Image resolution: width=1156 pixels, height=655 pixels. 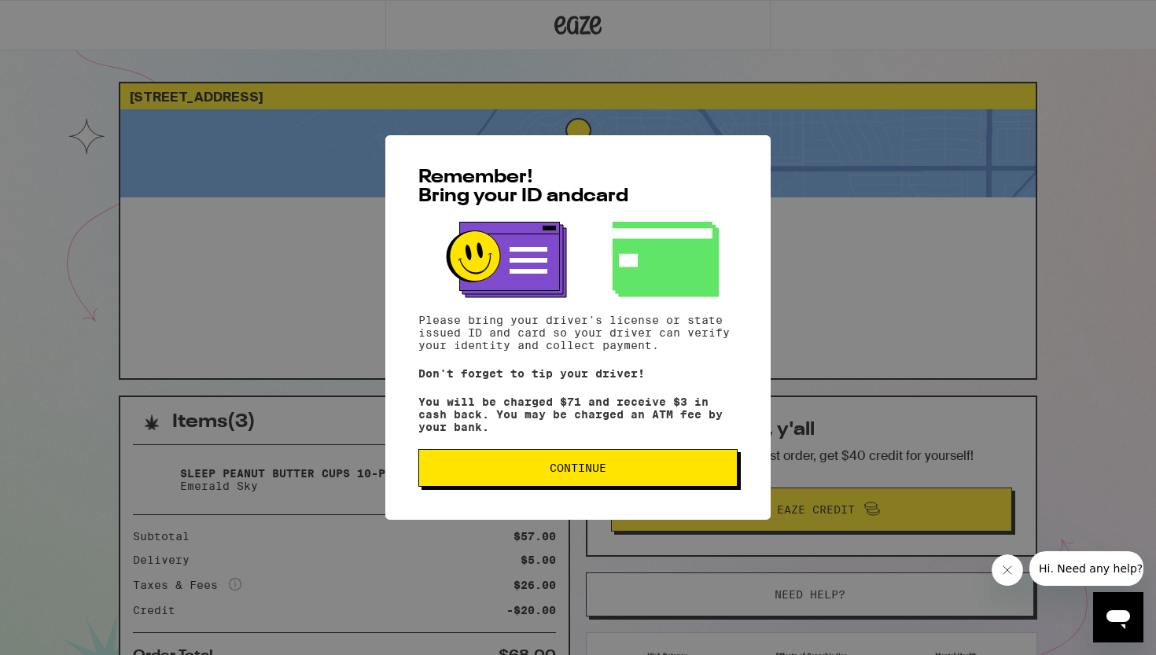 What do you see at coordinates (578, 414) in the screenshot?
I see `p: You will be charged $71 and receive $3 in cash back. You may be charged an ATM fee by your bank.` at bounding box center [578, 414].